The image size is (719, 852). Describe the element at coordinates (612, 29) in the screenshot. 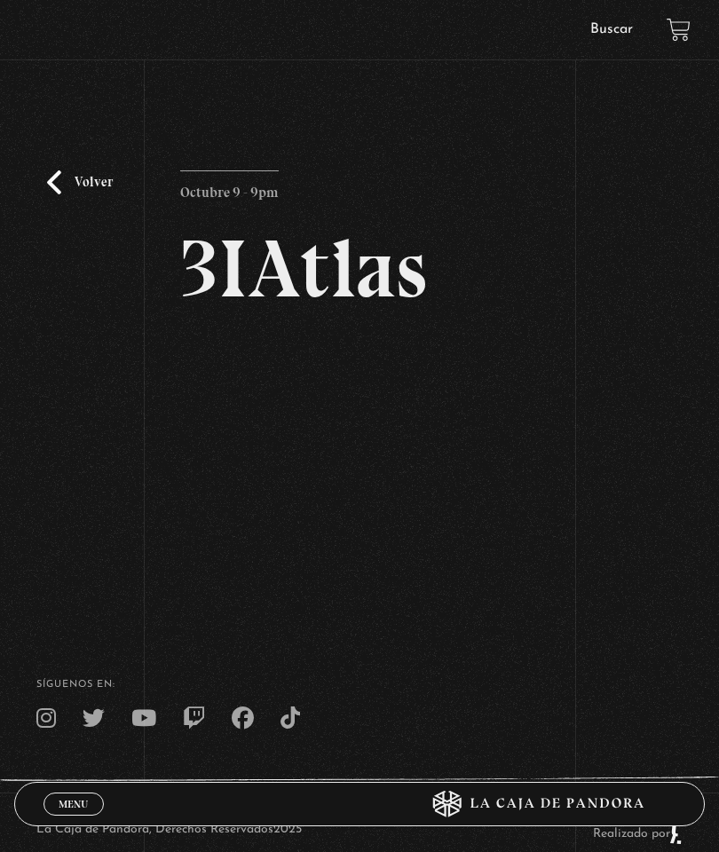

I see `a: Buscar` at that location.